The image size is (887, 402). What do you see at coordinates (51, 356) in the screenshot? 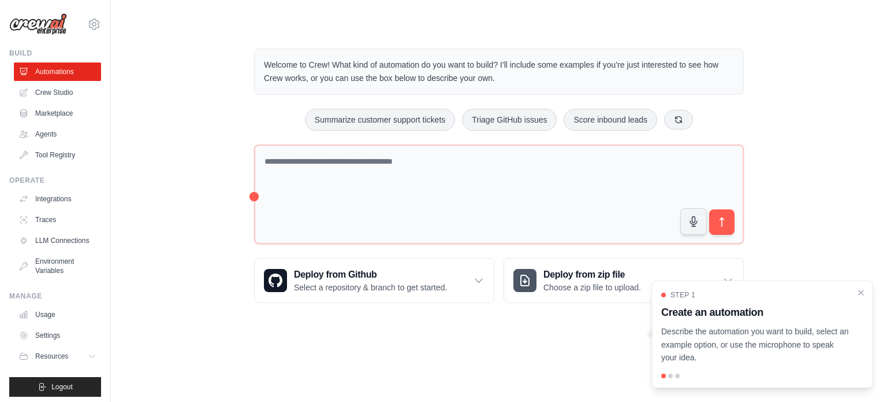
I see `span: Resources` at bounding box center [51, 356].